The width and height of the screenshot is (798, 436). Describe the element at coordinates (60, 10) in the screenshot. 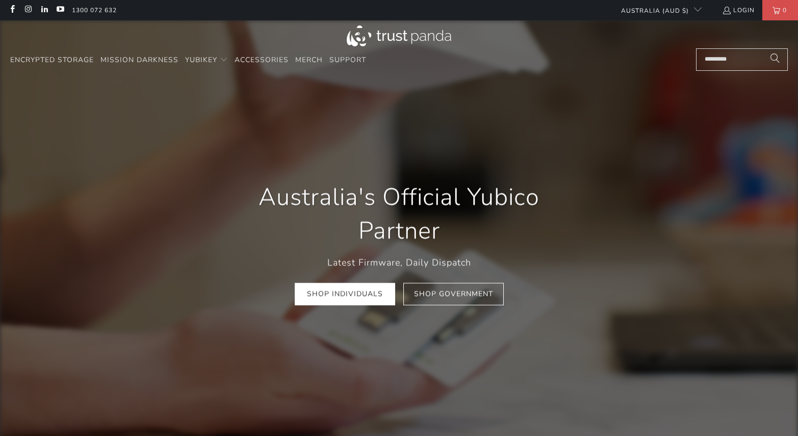

I see `a: Trust Panda Australia on YouTube` at that location.